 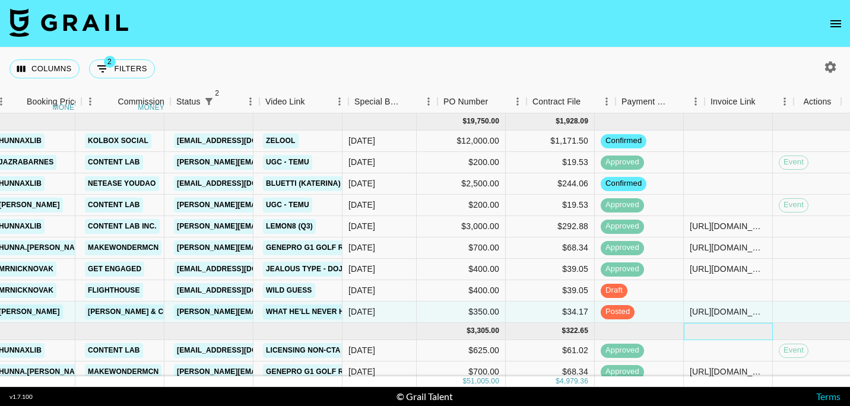 I want to click on a: wild guess, so click(x=289, y=290).